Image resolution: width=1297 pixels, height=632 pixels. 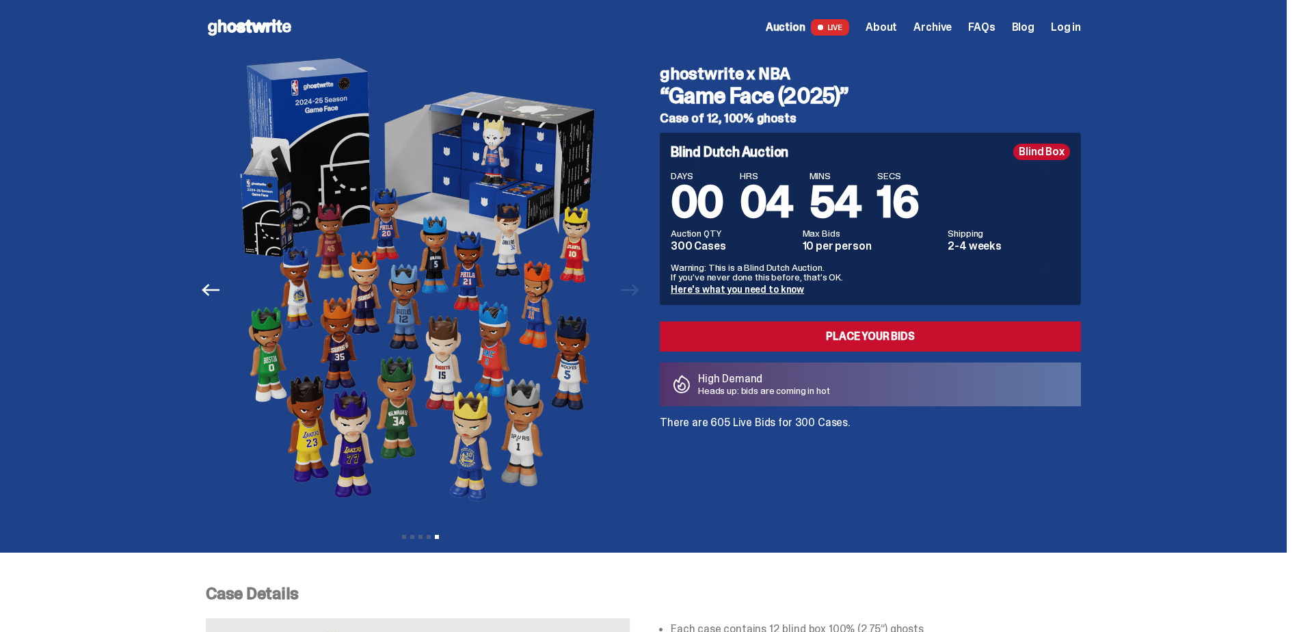 I want to click on h4: ghostwrite x NBA, so click(x=870, y=74).